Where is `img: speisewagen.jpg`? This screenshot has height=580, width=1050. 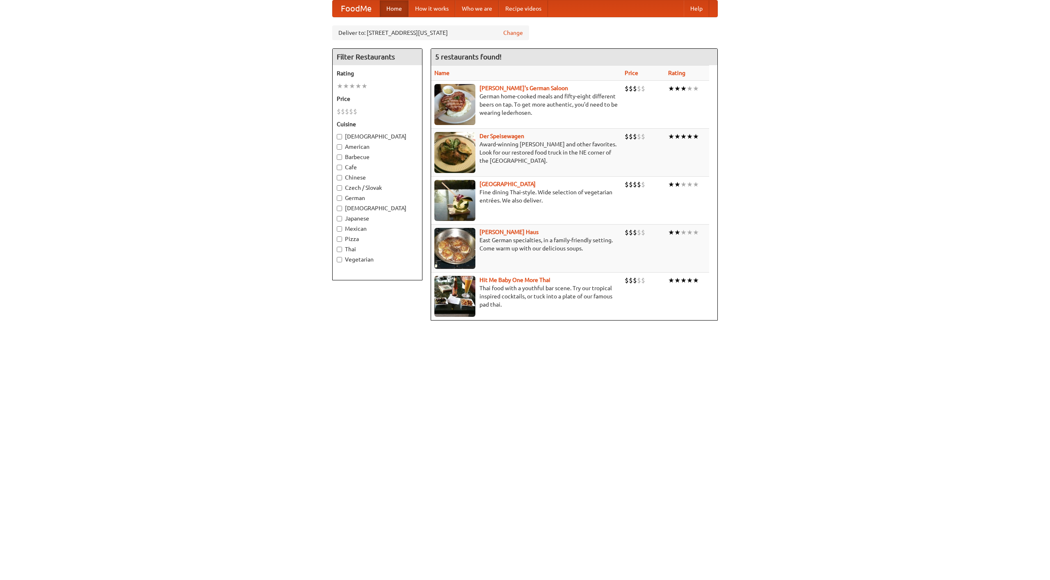 img: speisewagen.jpg is located at coordinates (455, 153).